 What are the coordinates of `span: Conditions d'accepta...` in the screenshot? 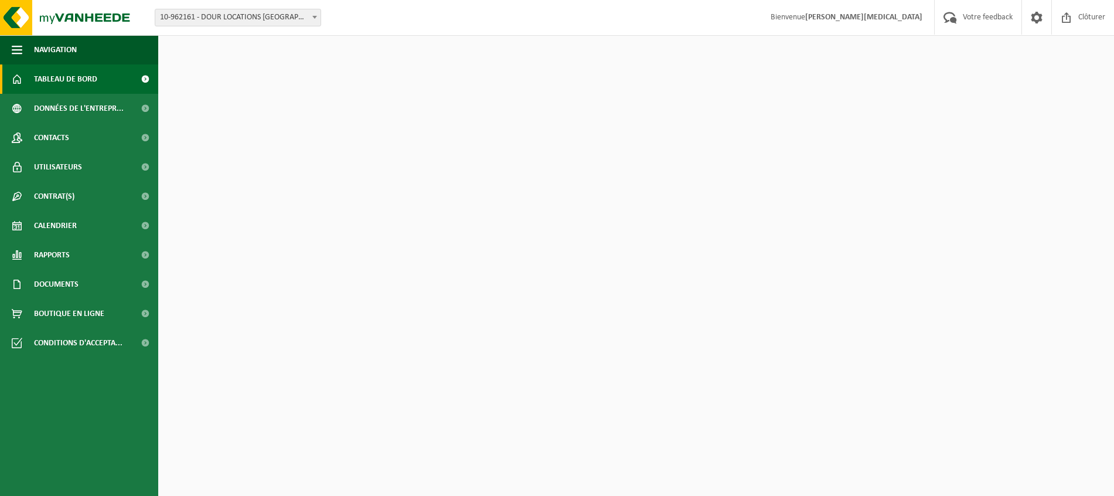 It's located at (78, 343).